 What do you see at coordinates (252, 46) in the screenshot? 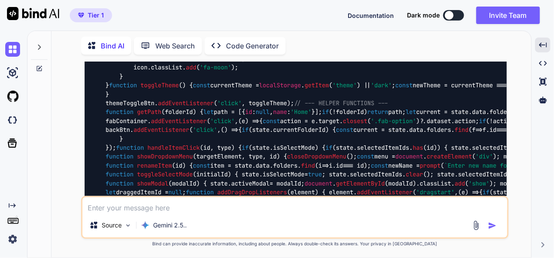
I see `p: Code Generator` at bounding box center [252, 46].